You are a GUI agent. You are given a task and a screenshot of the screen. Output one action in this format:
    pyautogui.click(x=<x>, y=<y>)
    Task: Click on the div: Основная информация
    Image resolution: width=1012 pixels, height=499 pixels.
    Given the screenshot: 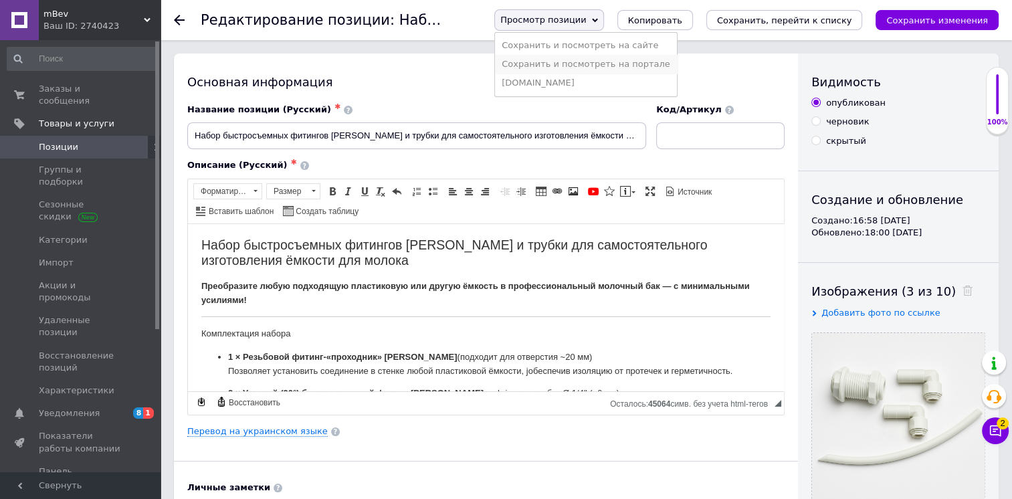 What is the action you would take?
    pyautogui.click(x=485, y=82)
    